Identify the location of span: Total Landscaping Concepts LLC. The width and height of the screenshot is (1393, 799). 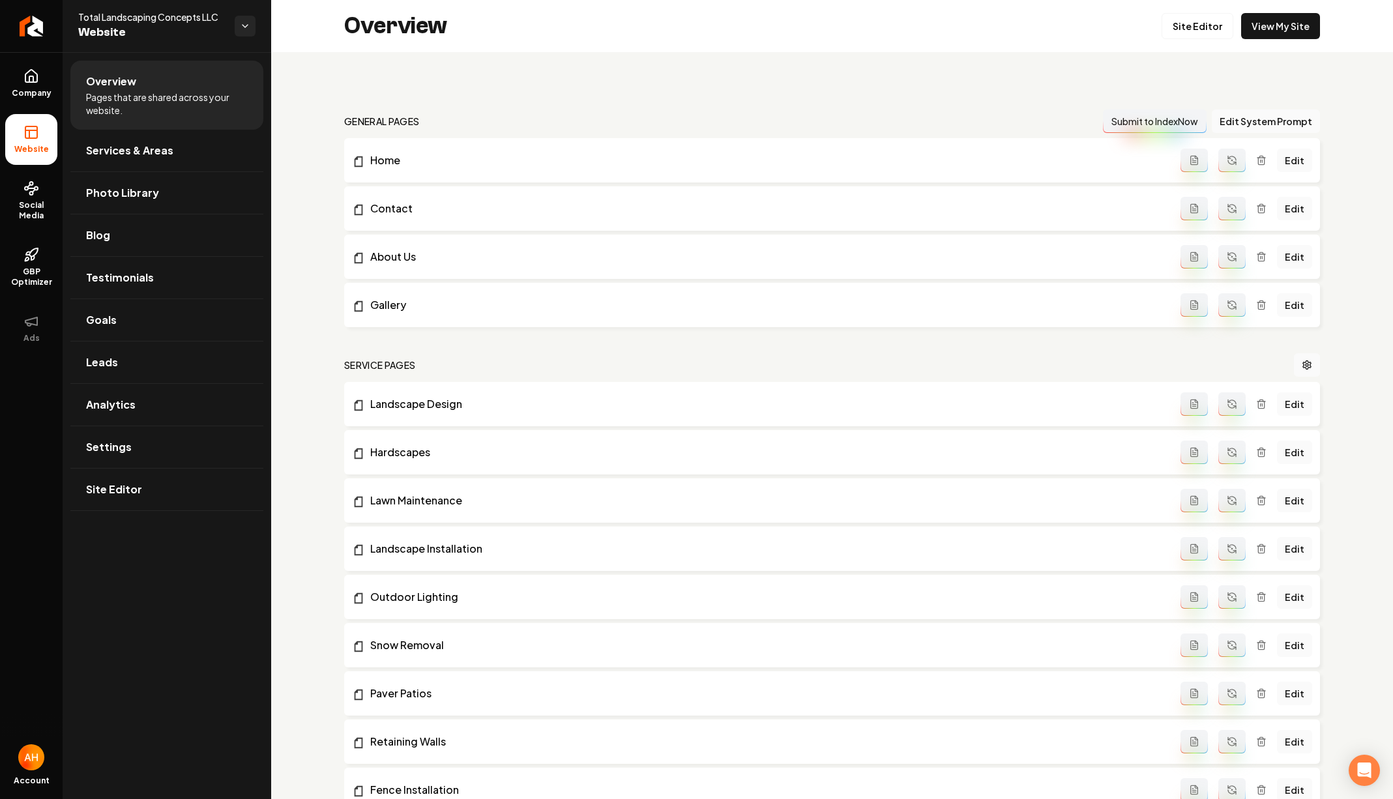
(151, 17).